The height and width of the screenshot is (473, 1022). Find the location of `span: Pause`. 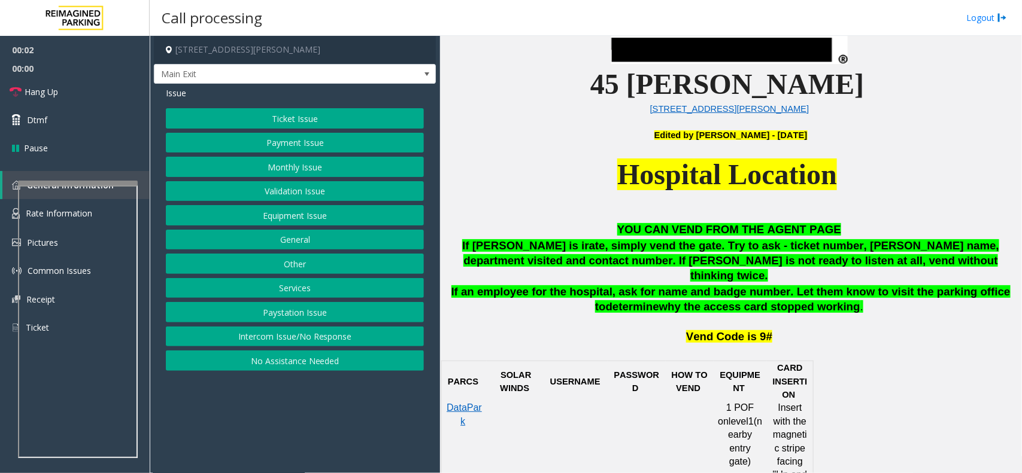

span: Pause is located at coordinates (36, 148).